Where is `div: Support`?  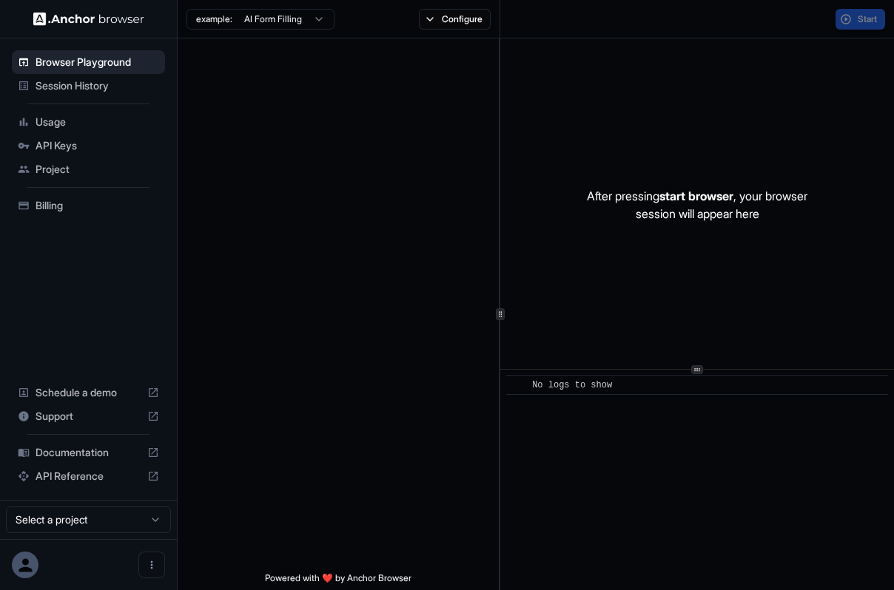 div: Support is located at coordinates (88, 417).